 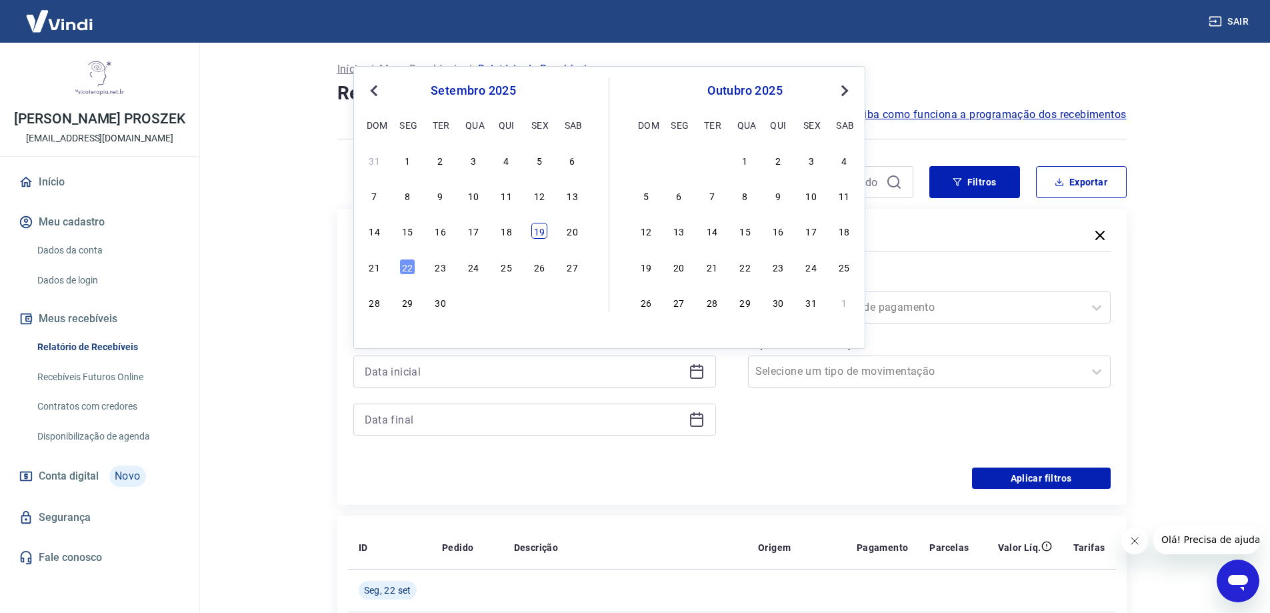 What do you see at coordinates (351, 69) in the screenshot?
I see `p: Início` at bounding box center [351, 69].